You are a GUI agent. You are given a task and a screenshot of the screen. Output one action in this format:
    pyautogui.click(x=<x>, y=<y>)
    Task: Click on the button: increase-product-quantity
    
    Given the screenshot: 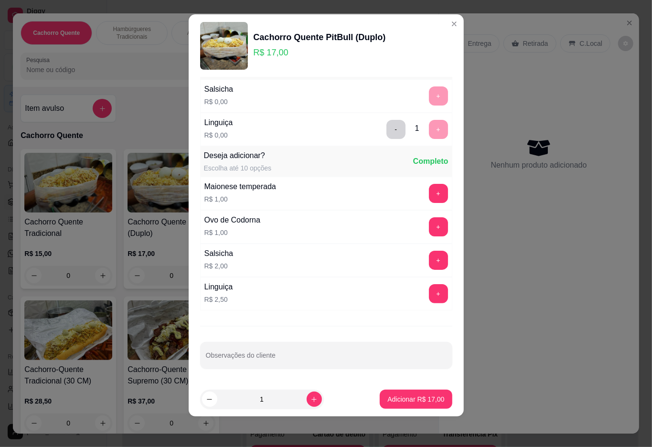 What is the action you would take?
    pyautogui.click(x=314, y=400)
    